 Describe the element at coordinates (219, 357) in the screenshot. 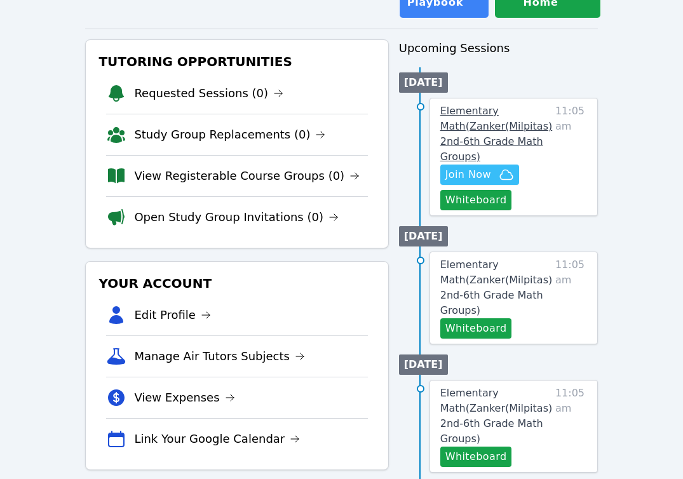

I see `a: Manage Air Tutors Subjects` at that location.